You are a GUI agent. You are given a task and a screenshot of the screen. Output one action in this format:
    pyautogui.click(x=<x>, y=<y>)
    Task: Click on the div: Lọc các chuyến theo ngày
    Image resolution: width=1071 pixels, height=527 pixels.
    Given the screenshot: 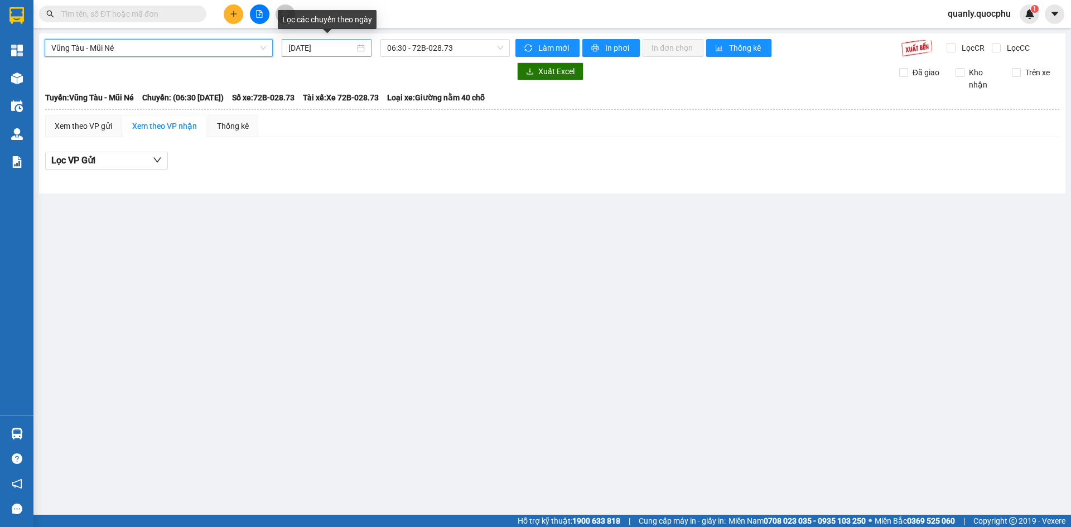 What is the action you would take?
    pyautogui.click(x=327, y=20)
    